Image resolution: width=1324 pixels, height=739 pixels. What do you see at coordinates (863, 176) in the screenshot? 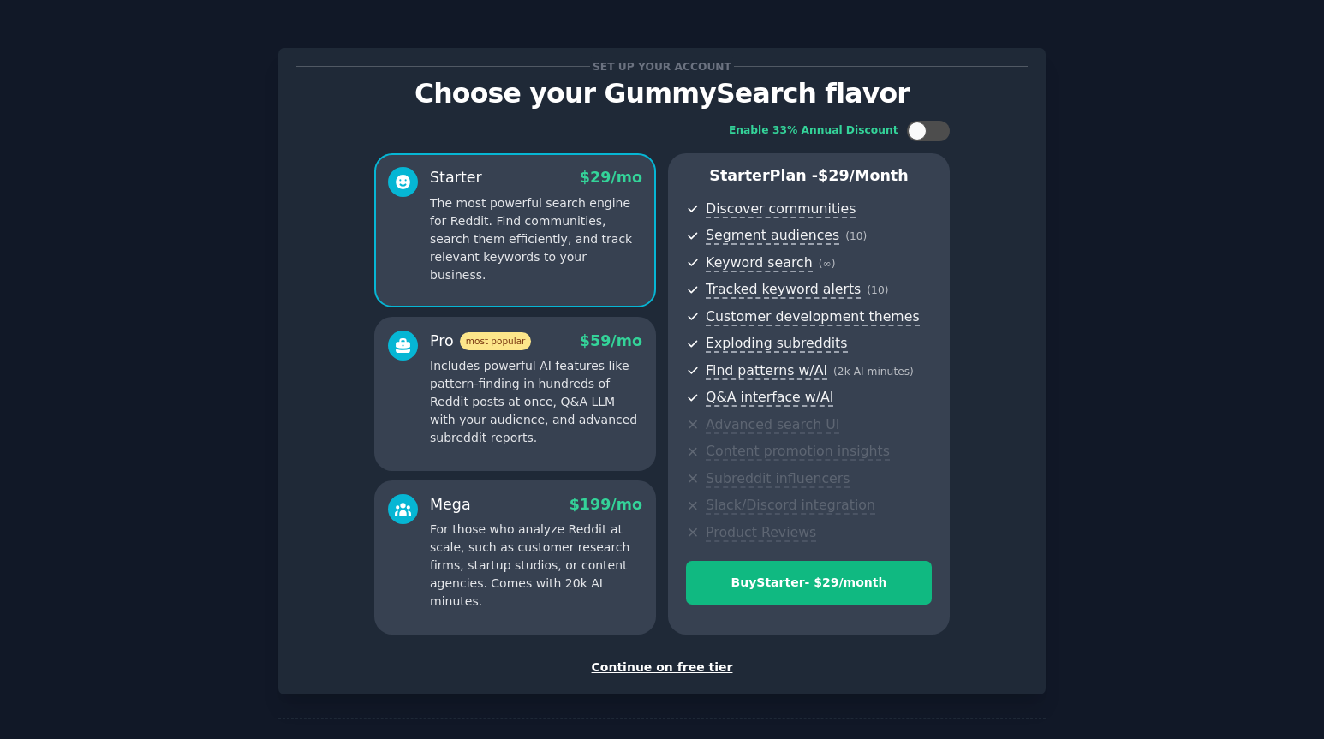
I see `span: $ 29 /month` at bounding box center [863, 176].